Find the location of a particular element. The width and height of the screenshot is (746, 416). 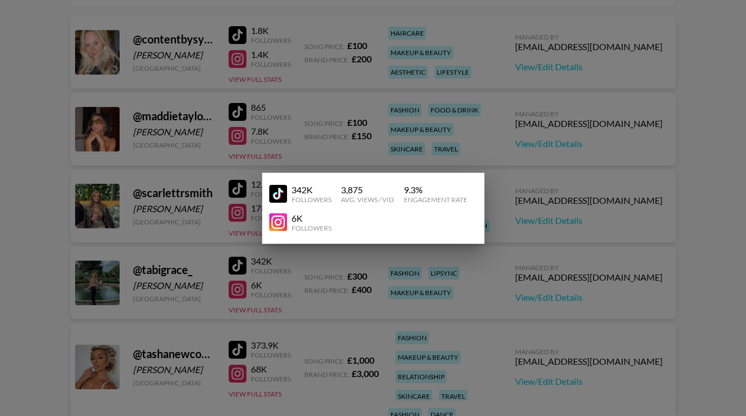

div: 342K is located at coordinates (312, 190).